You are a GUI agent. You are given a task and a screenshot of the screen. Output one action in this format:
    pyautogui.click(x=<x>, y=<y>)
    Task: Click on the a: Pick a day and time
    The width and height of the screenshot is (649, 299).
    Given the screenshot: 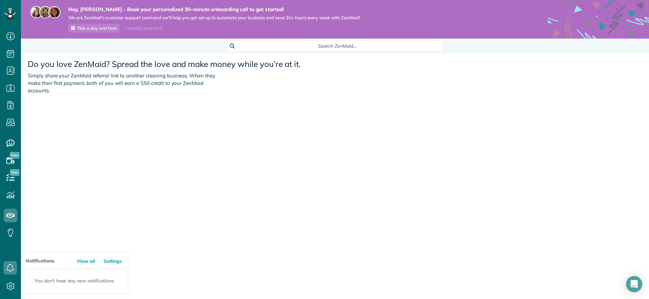 What is the action you would take?
    pyautogui.click(x=94, y=28)
    